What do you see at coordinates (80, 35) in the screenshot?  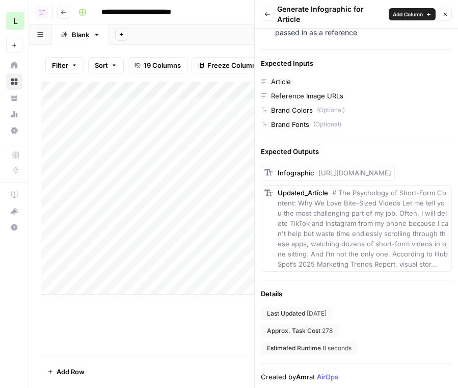 I see `div: Blank` at bounding box center [80, 35].